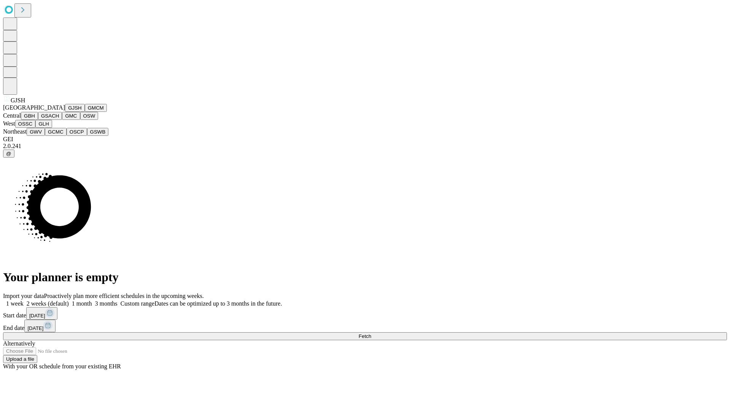 The image size is (730, 411). Describe the element at coordinates (29, 116) in the screenshot. I see `button: GBH` at that location.